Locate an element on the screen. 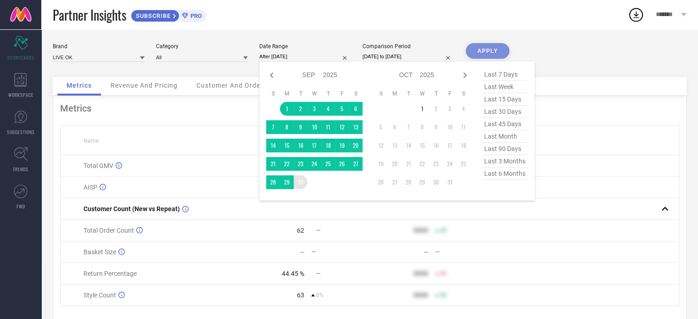 The image size is (698, 319). div: 63 is located at coordinates (301, 295).